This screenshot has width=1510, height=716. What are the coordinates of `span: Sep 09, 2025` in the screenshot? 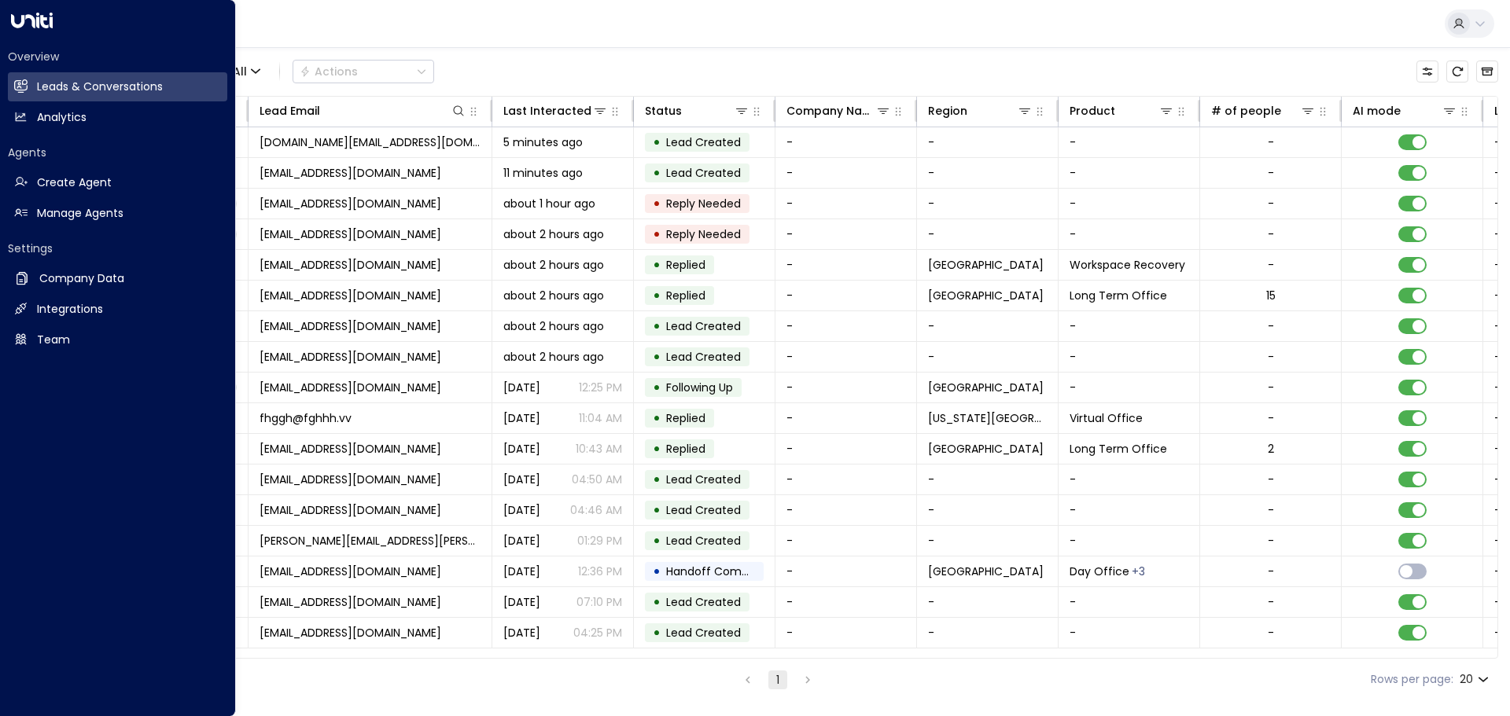 It's located at (521, 602).